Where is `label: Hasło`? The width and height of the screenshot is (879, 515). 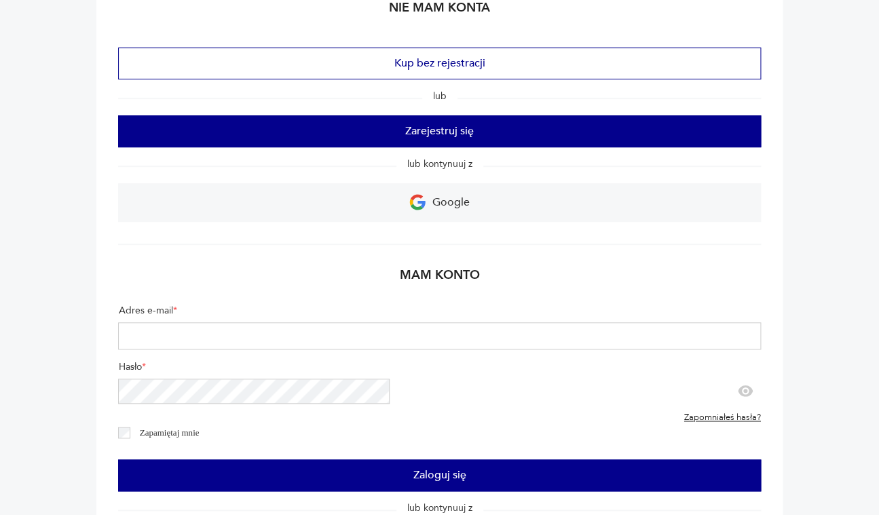
label: Hasło is located at coordinates (439, 369).